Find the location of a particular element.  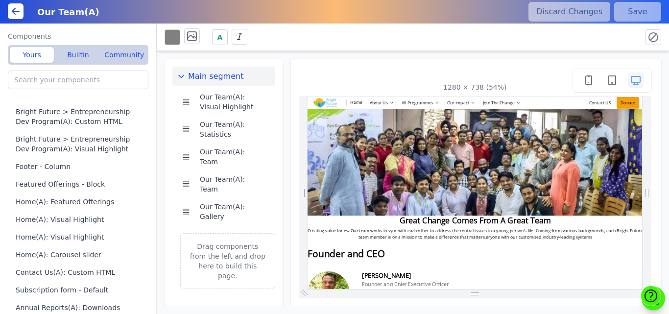

button: Mobile is located at coordinates (588, 80).